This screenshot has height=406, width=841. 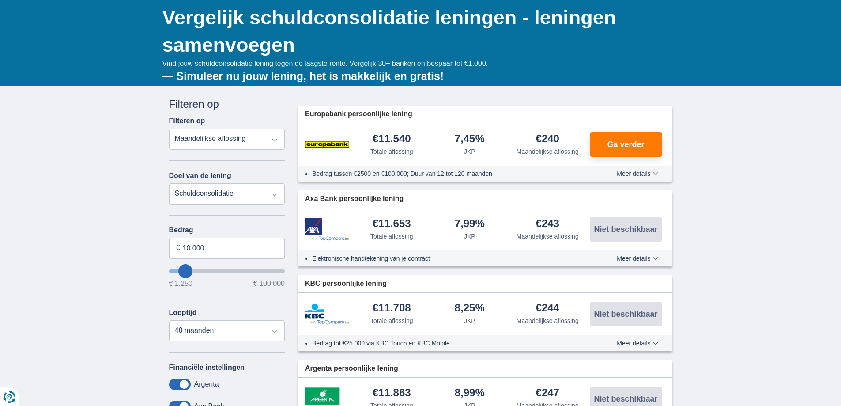 What do you see at coordinates (227, 230) in the screenshot?
I see `label: Bedrag` at bounding box center [227, 230].